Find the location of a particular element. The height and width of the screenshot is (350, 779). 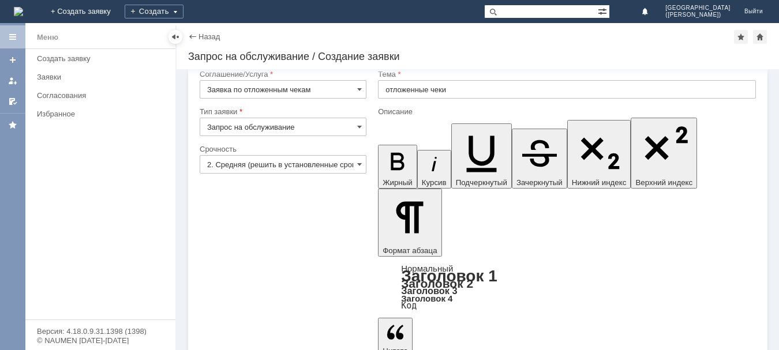

div: Тип заявки is located at coordinates (282, 111).